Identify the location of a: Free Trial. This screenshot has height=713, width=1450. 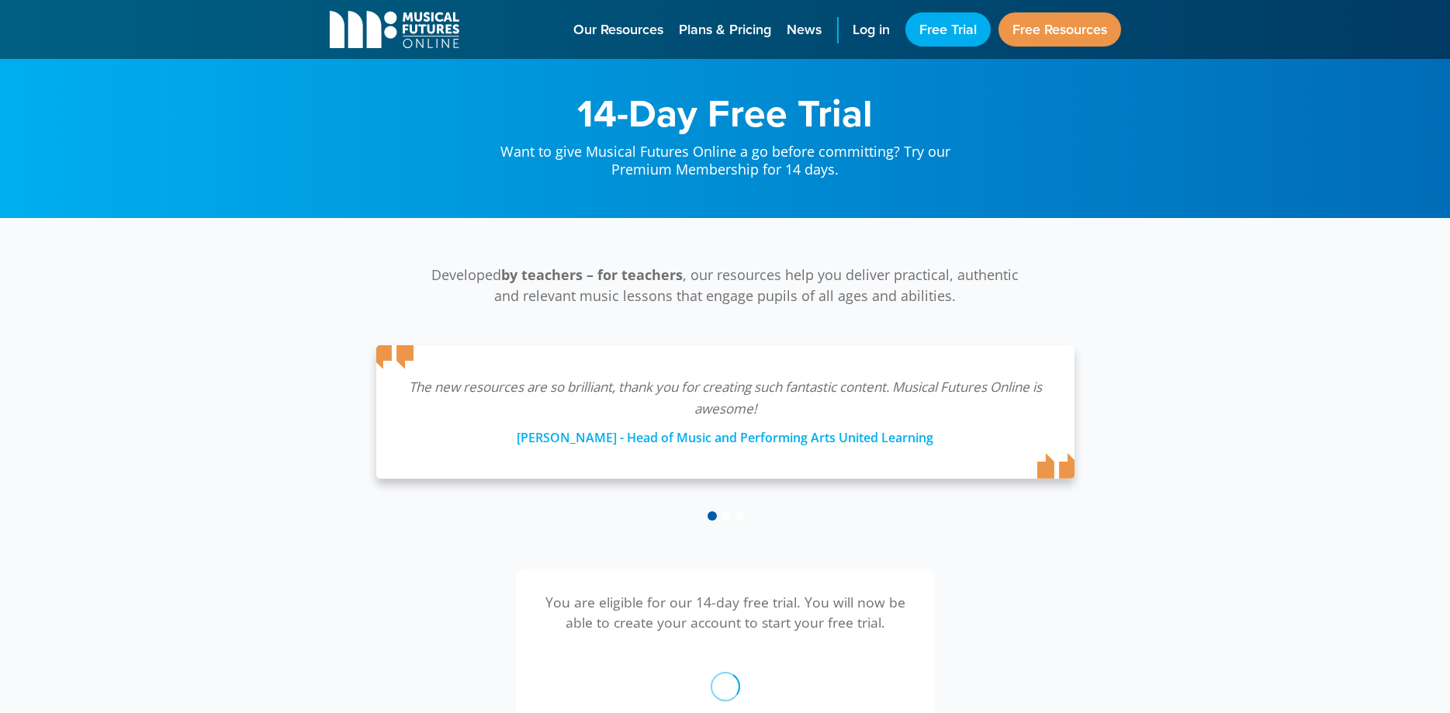
(948, 29).